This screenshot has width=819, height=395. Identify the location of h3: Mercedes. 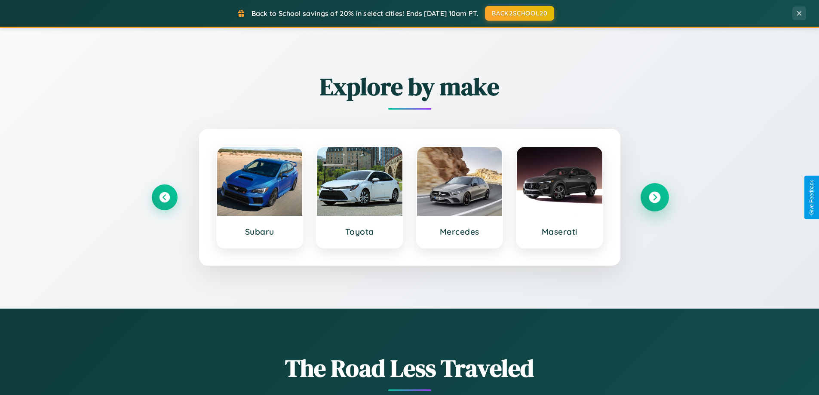
(460, 232).